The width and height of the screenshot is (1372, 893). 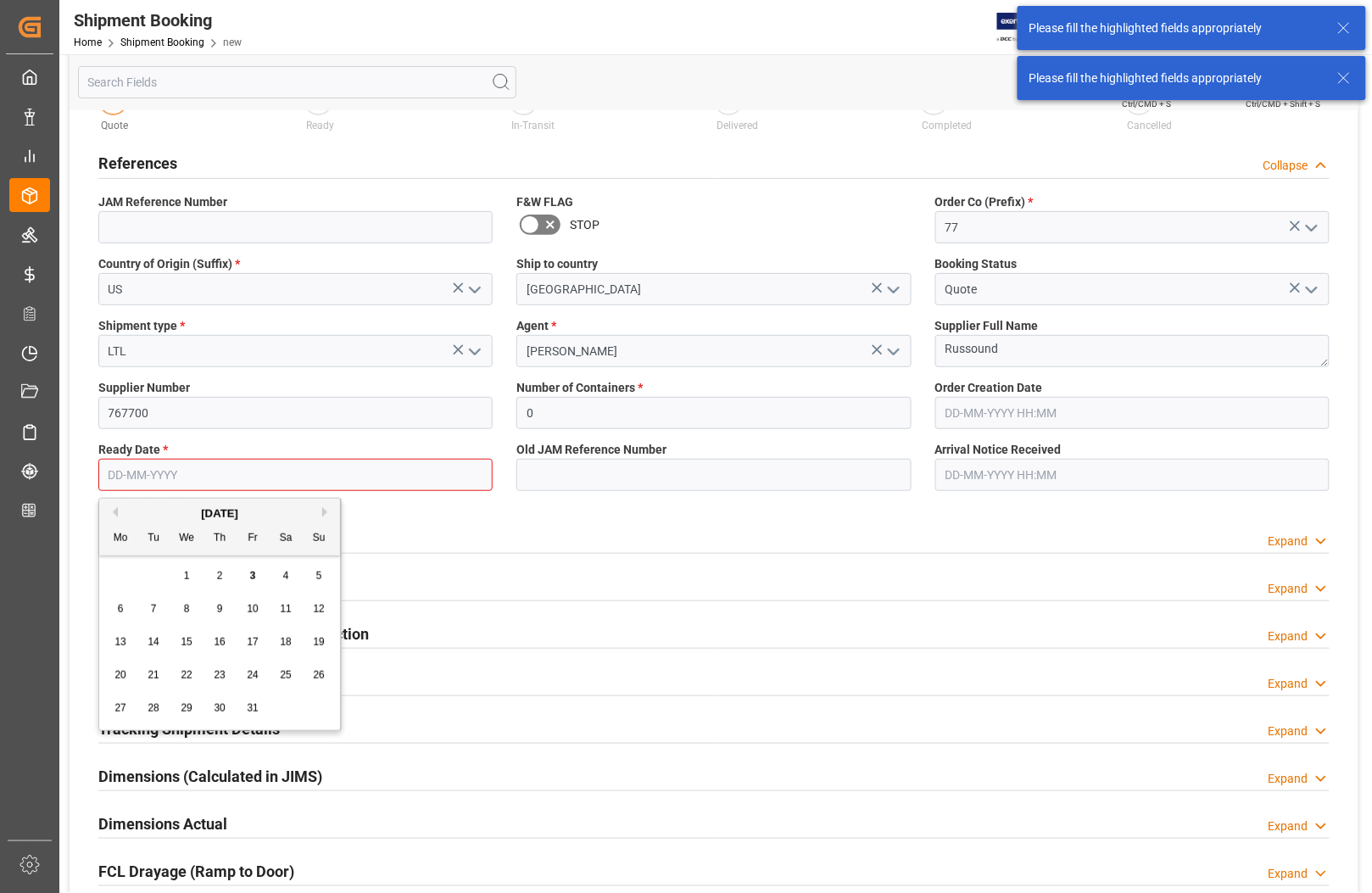 I want to click on div: Choose Saturday, October 25th, 2025, so click(x=286, y=675).